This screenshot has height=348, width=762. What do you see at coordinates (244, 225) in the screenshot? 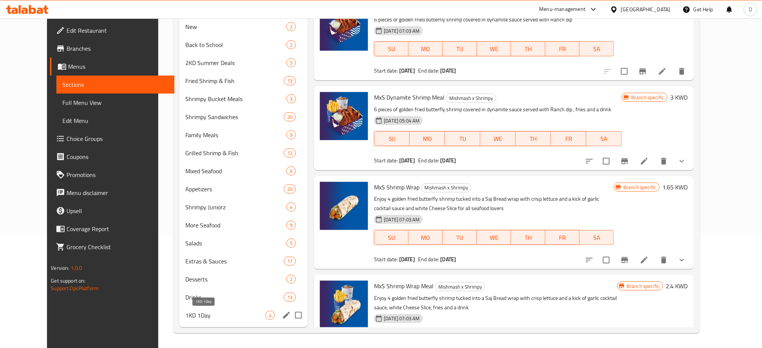
I see `div: More Seafood9` at bounding box center [244, 225].